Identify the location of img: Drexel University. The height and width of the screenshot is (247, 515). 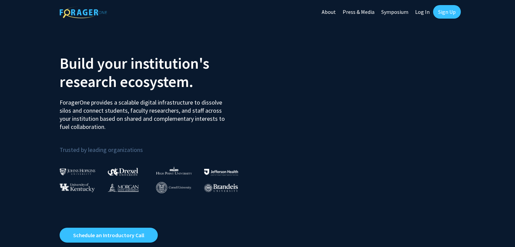
(123, 172).